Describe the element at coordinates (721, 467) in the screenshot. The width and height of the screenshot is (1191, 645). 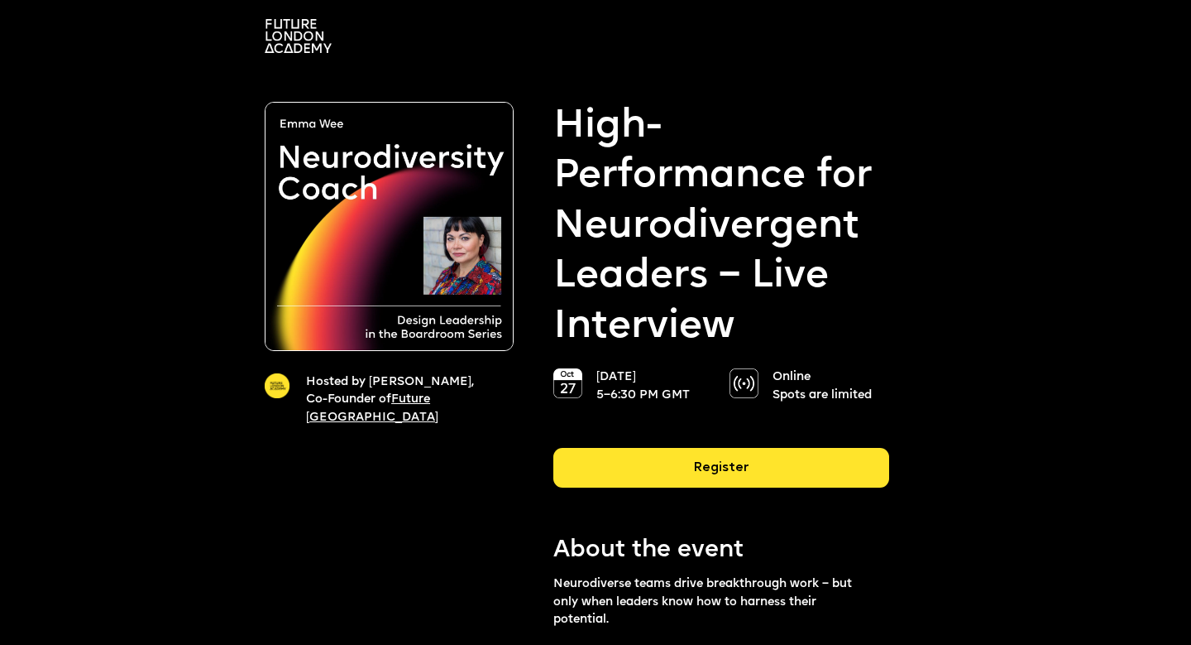
I see `div: Register` at that location.